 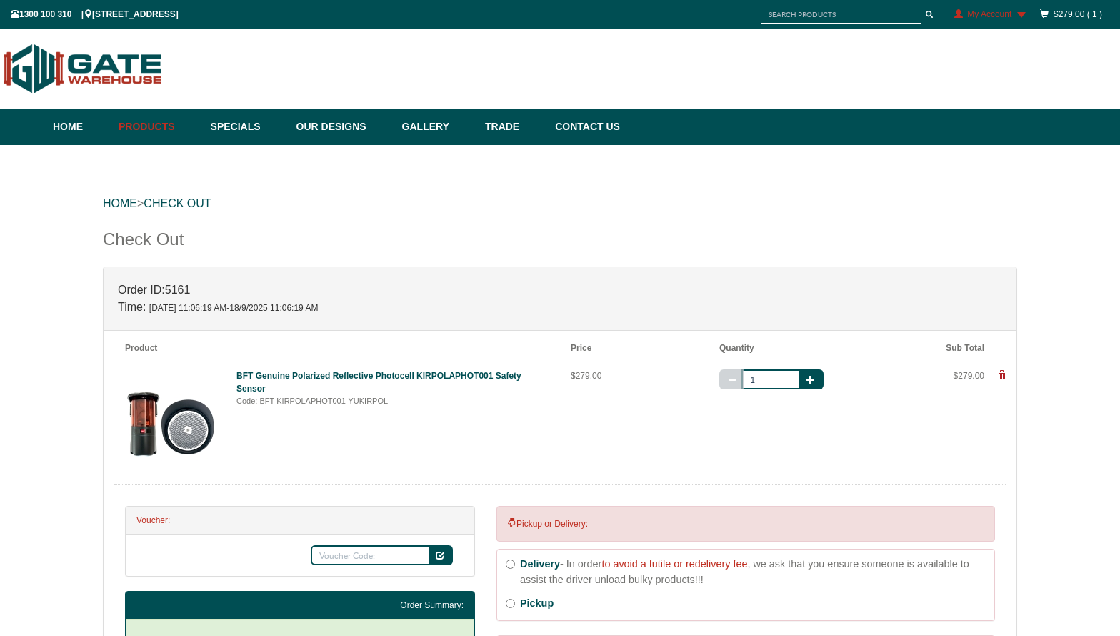 What do you see at coordinates (583, 126) in the screenshot?
I see `a: Contact Us` at bounding box center [583, 126].